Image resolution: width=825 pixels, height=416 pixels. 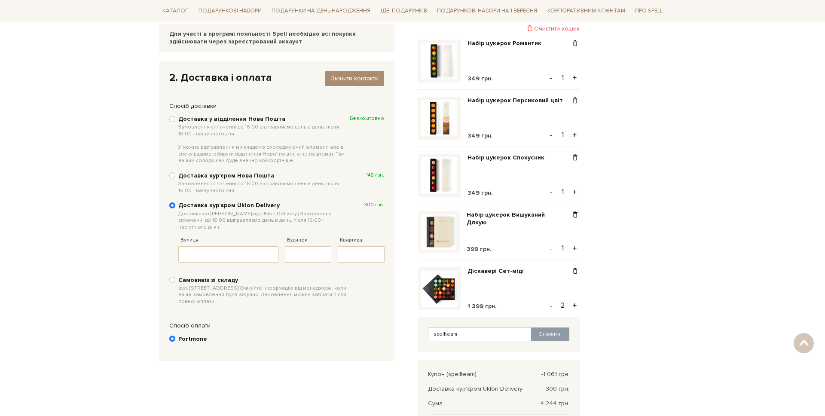 I want to click on a: Ідеї подарунків, so click(x=404, y=11).